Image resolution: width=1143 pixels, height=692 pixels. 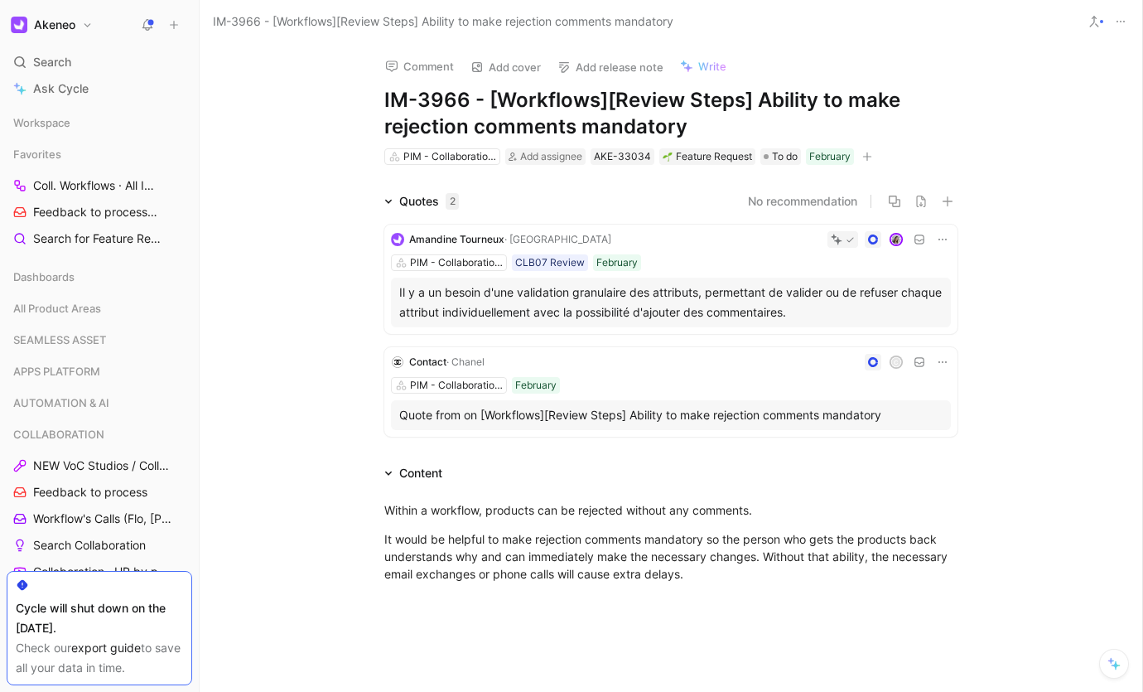 What do you see at coordinates (443, 22) in the screenshot?
I see `span: IM-3966 - [Workflows][Review Steps] Ability to make rejection comments mandatory` at bounding box center [443, 22].